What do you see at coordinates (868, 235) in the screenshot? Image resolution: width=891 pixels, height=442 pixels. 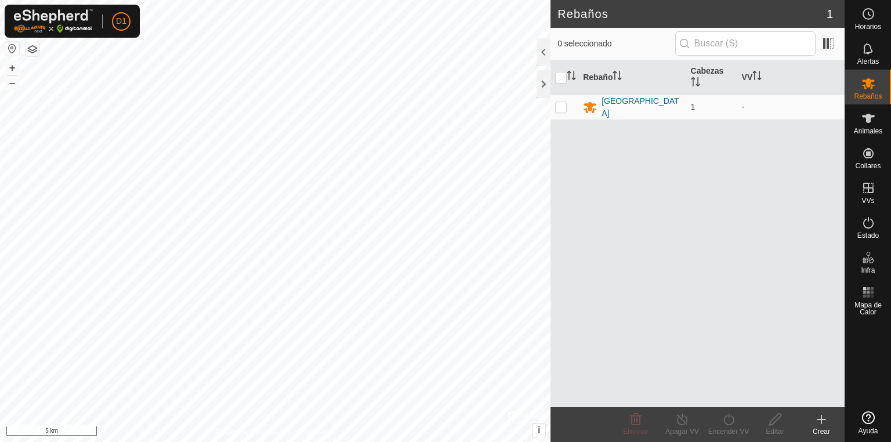 I see `span: Estado` at bounding box center [868, 235].